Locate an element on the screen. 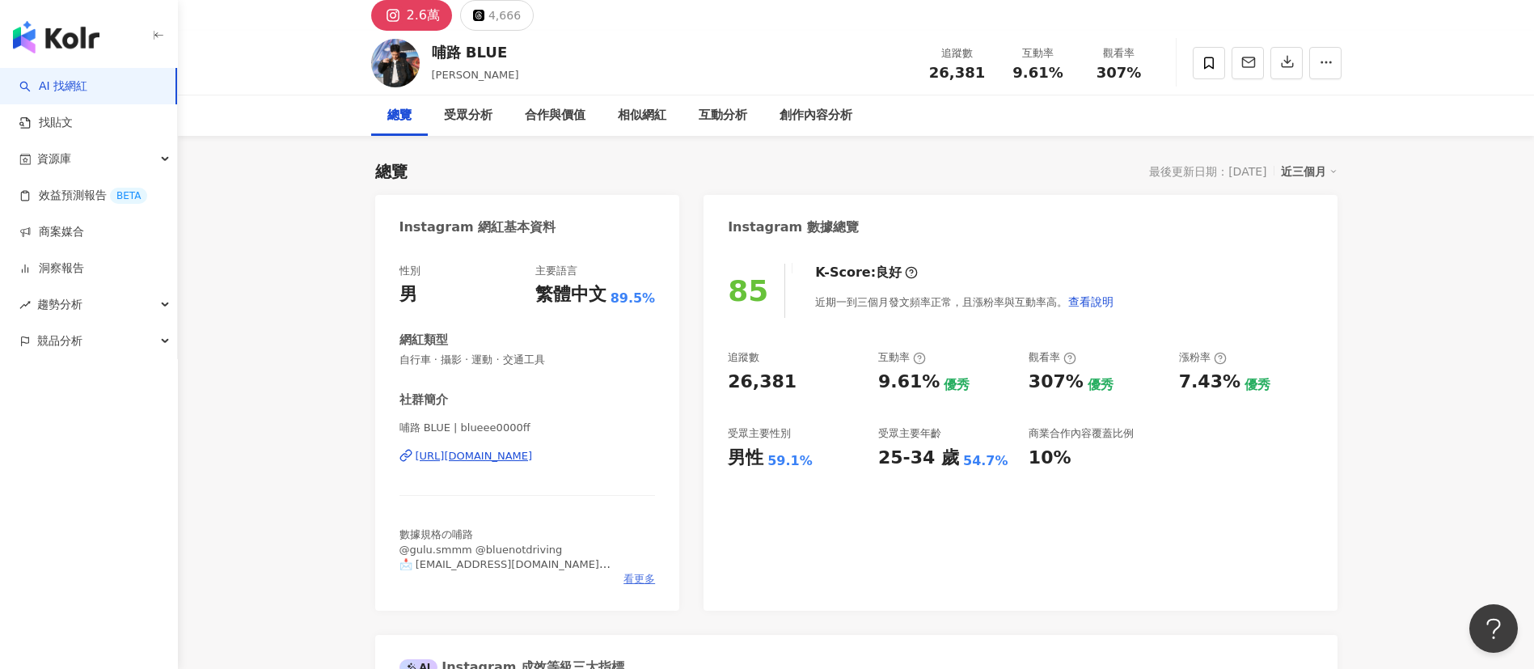 This screenshot has width=1534, height=669. div: 54.7% is located at coordinates (985, 461).